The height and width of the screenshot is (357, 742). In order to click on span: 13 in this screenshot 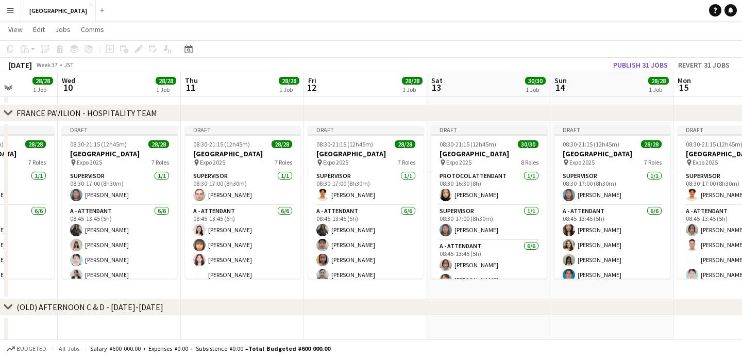, I will do `click(436, 87)`.